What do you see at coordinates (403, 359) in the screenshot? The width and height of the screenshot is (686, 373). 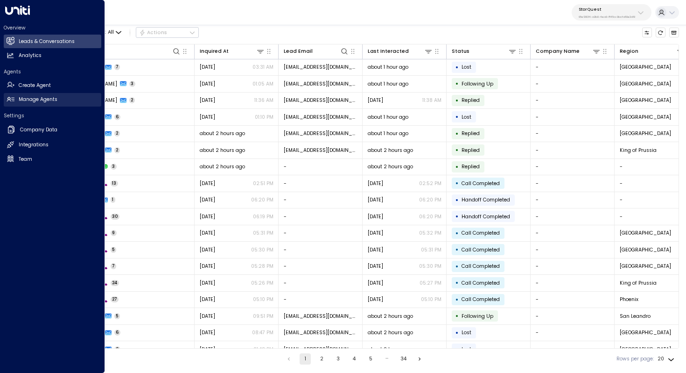 I see `button: Go to page 34` at bounding box center [403, 359].